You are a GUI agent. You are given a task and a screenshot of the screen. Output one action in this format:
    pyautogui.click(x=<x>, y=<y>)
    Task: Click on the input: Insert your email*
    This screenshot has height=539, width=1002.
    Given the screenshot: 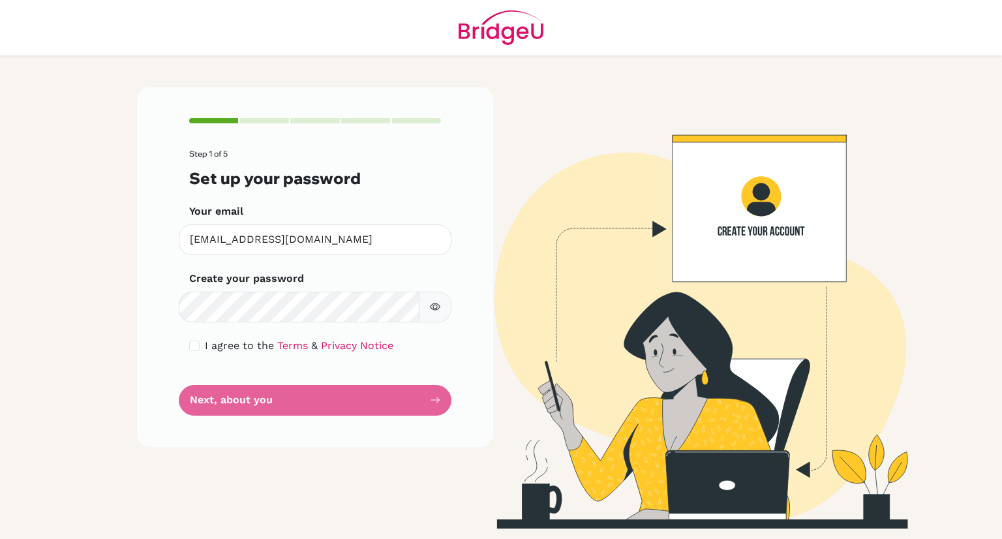 What is the action you would take?
    pyautogui.click(x=315, y=239)
    